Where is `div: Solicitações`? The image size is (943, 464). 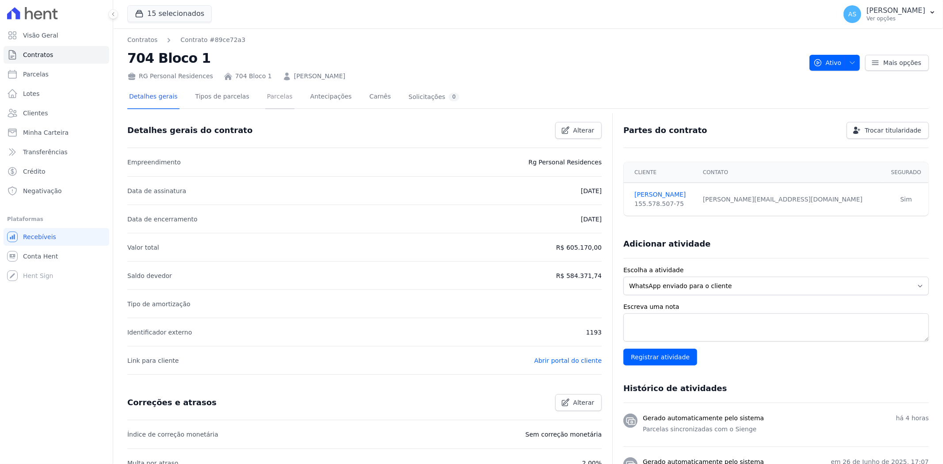
div: Solicitações is located at coordinates (434, 97).